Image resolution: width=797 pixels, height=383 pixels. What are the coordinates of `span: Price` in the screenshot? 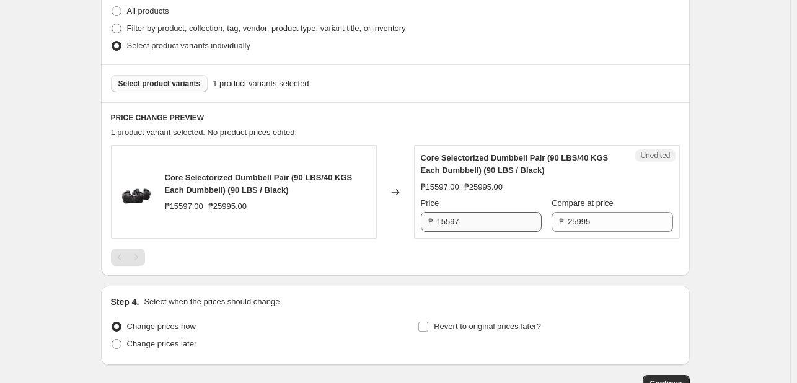 It's located at (430, 203).